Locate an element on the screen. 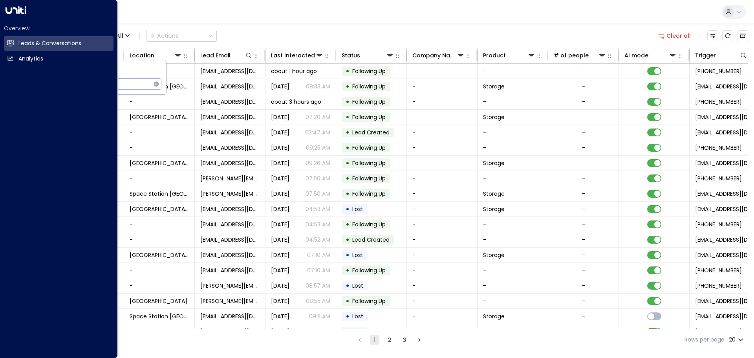 The image size is (754, 358). p: 07:20 AM is located at coordinates (318, 117).